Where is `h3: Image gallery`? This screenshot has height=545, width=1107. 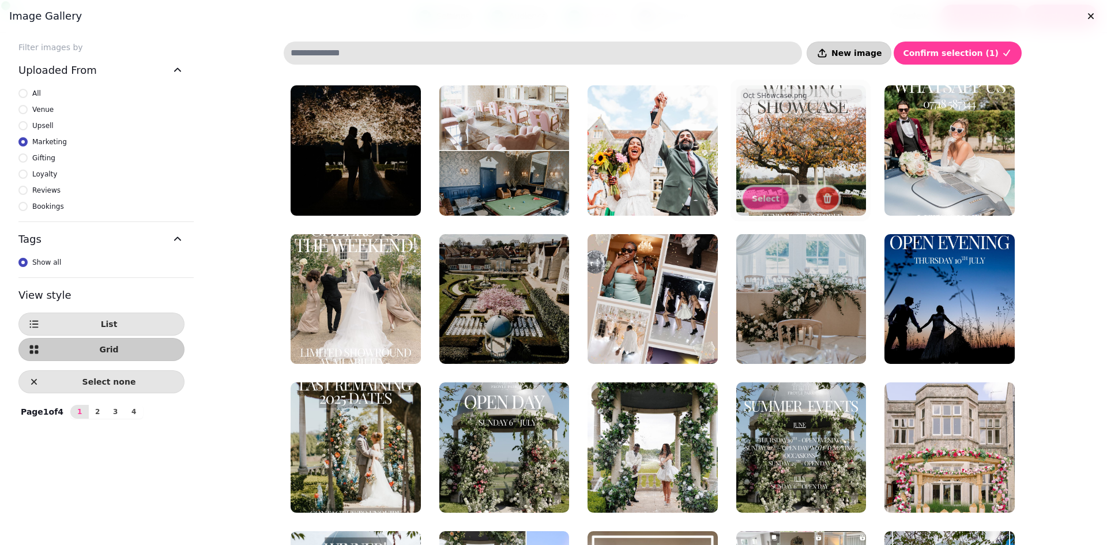 h3: Image gallery is located at coordinates (554, 16).